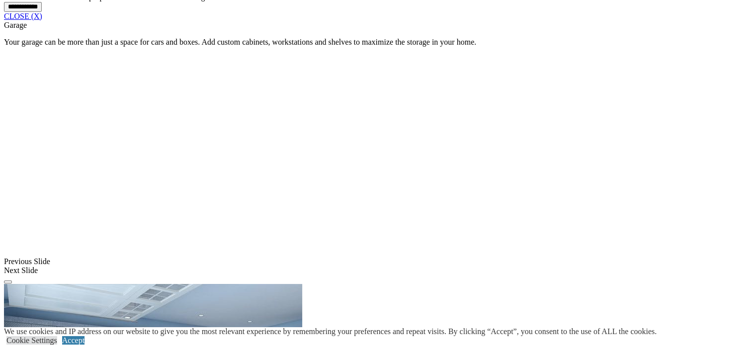 This screenshot has width=756, height=345. I want to click on div: Next Slide, so click(378, 271).